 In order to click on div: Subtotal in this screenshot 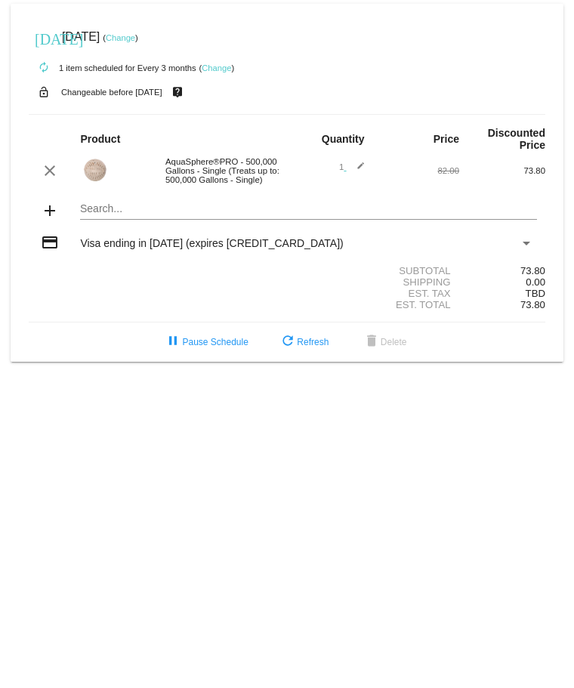, I will do `click(373, 270)`.